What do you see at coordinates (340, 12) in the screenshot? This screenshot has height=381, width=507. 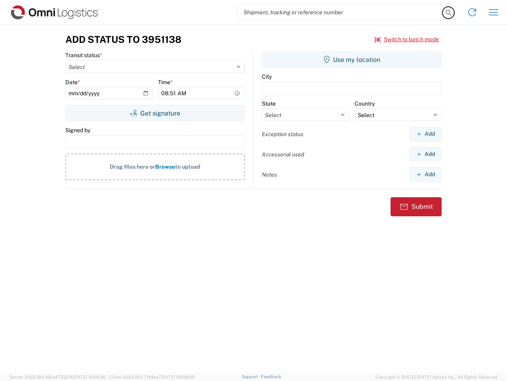 I see `input: Shipment, tracking or reference number` at bounding box center [340, 12].